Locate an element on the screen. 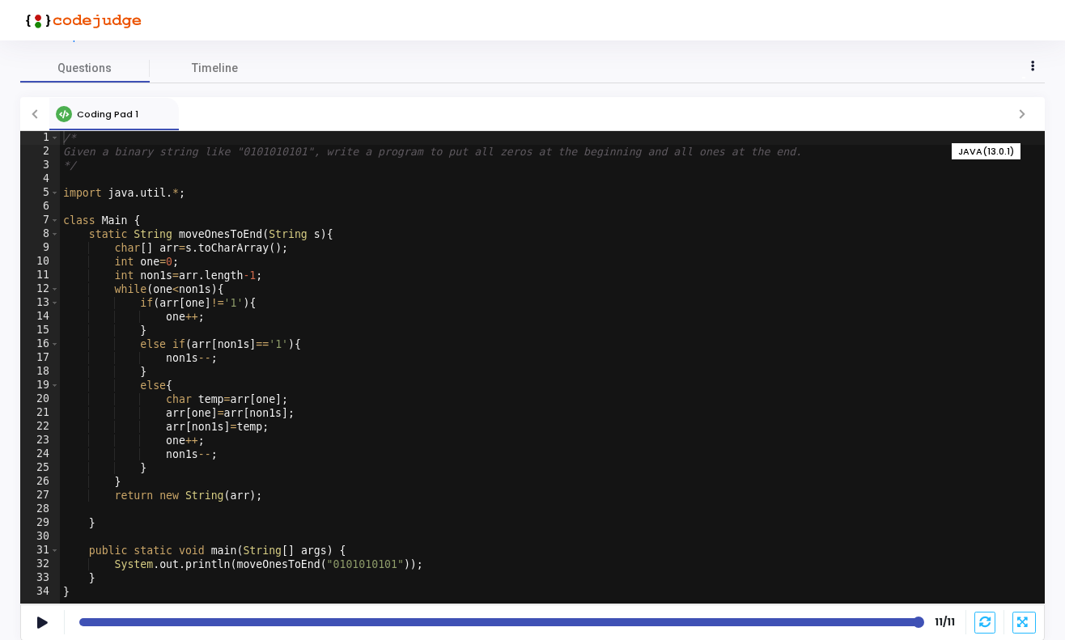 The width and height of the screenshot is (1065, 640). div: 23 is located at coordinates (40, 440).